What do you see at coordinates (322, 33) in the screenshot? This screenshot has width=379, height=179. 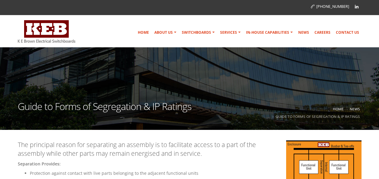 I see `a: Careers` at bounding box center [322, 33].